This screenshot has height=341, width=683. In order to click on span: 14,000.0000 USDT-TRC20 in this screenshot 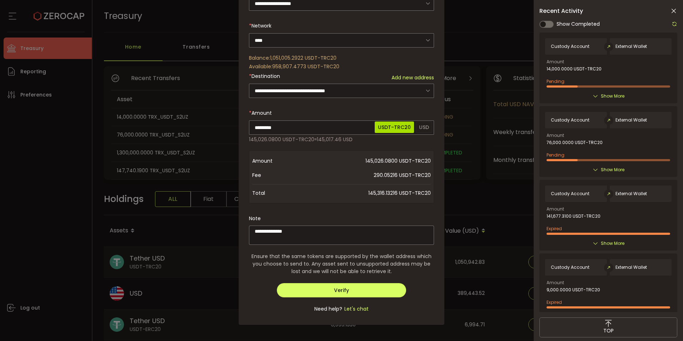, I will do `click(574, 69)`.